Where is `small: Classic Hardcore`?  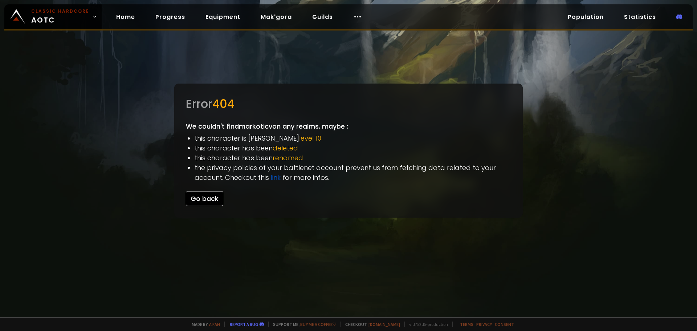
small: Classic Hardcore is located at coordinates (60, 11).